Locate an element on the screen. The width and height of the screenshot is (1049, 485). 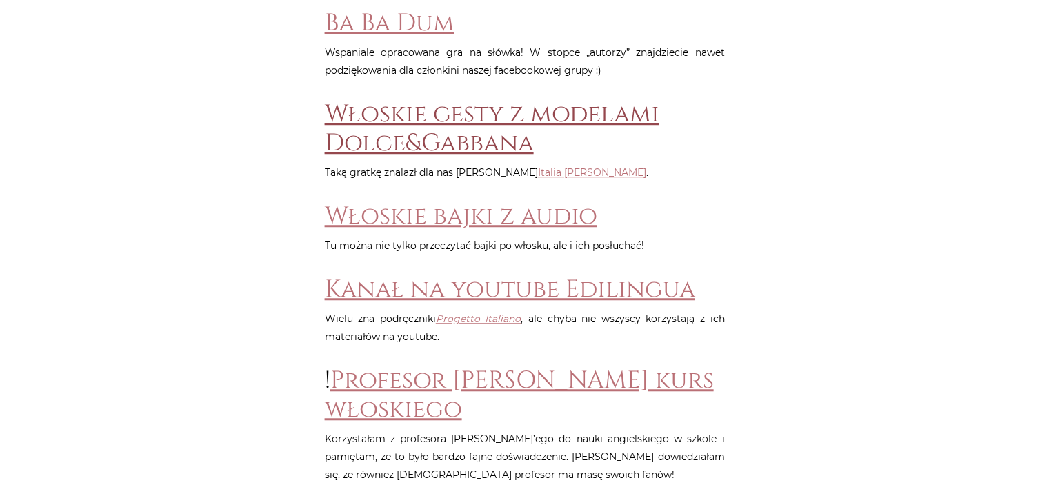
p: Wspaniale opracowana gra na słówka! W stopce „autorzy” znajdziecie nawet podziękowania dla członk... is located at coordinates (525, 61).